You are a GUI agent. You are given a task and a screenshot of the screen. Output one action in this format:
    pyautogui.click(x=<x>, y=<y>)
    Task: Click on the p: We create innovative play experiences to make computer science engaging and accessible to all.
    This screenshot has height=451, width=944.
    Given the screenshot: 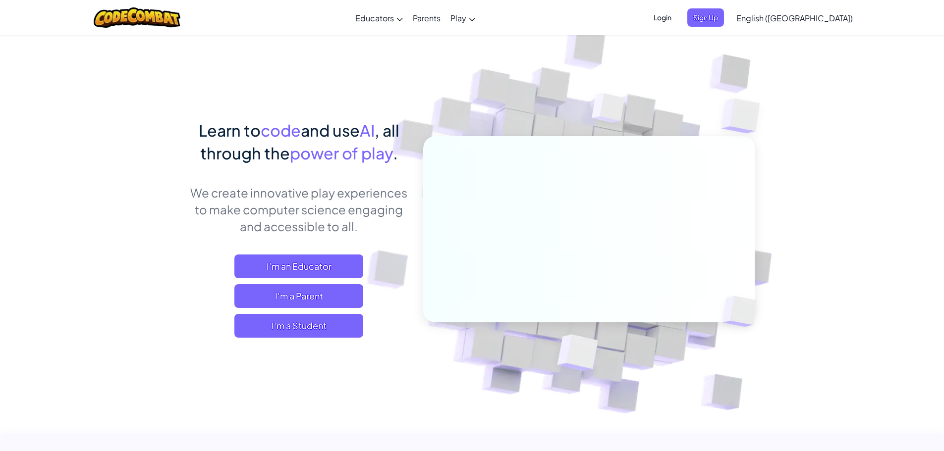 What is the action you would take?
    pyautogui.click(x=299, y=210)
    